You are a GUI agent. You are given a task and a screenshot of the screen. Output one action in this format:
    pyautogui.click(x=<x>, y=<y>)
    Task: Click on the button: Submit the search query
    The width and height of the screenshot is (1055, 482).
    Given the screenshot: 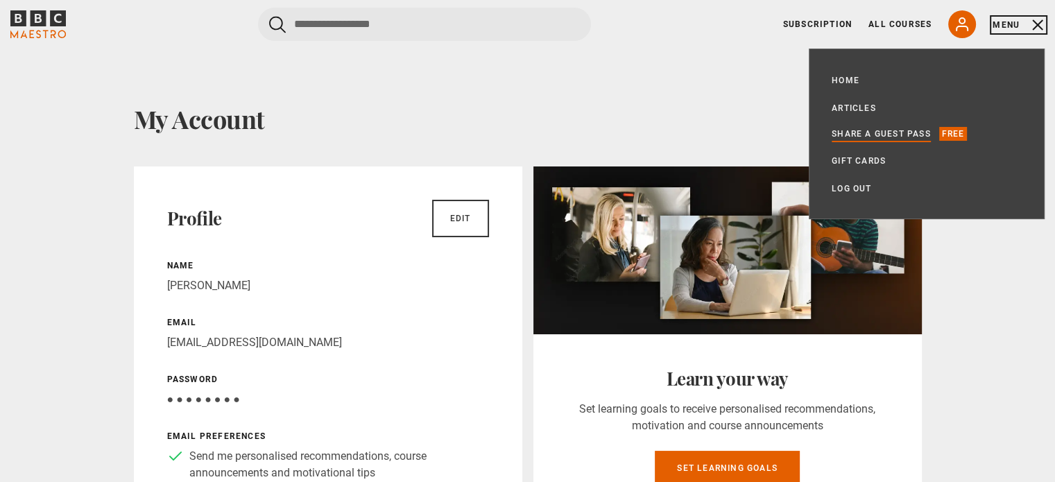 What is the action you would take?
    pyautogui.click(x=278, y=24)
    